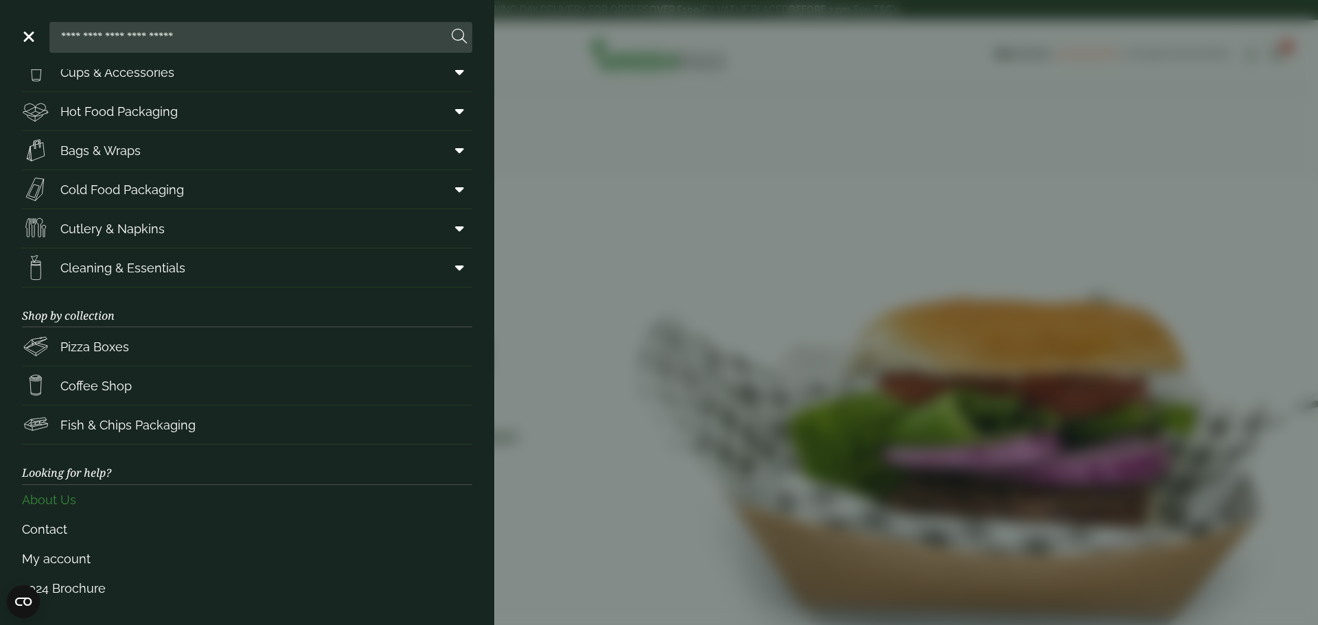  Describe the element at coordinates (247, 425) in the screenshot. I see `a: Fish & Chips Packaging` at that location.